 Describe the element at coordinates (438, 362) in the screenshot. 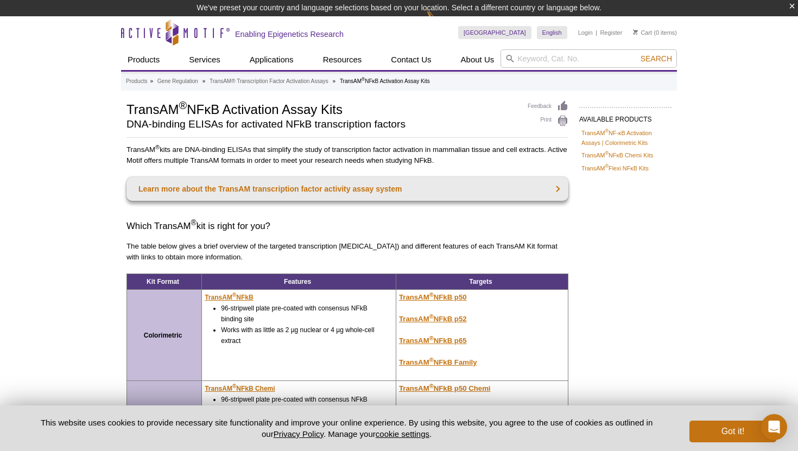

I see `u: TransAM NFkB Family` at that location.